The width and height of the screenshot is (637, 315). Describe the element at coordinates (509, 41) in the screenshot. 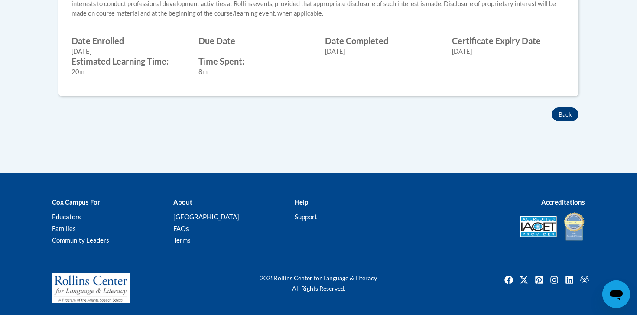

I see `label: Certificate Expiry Date` at that location.